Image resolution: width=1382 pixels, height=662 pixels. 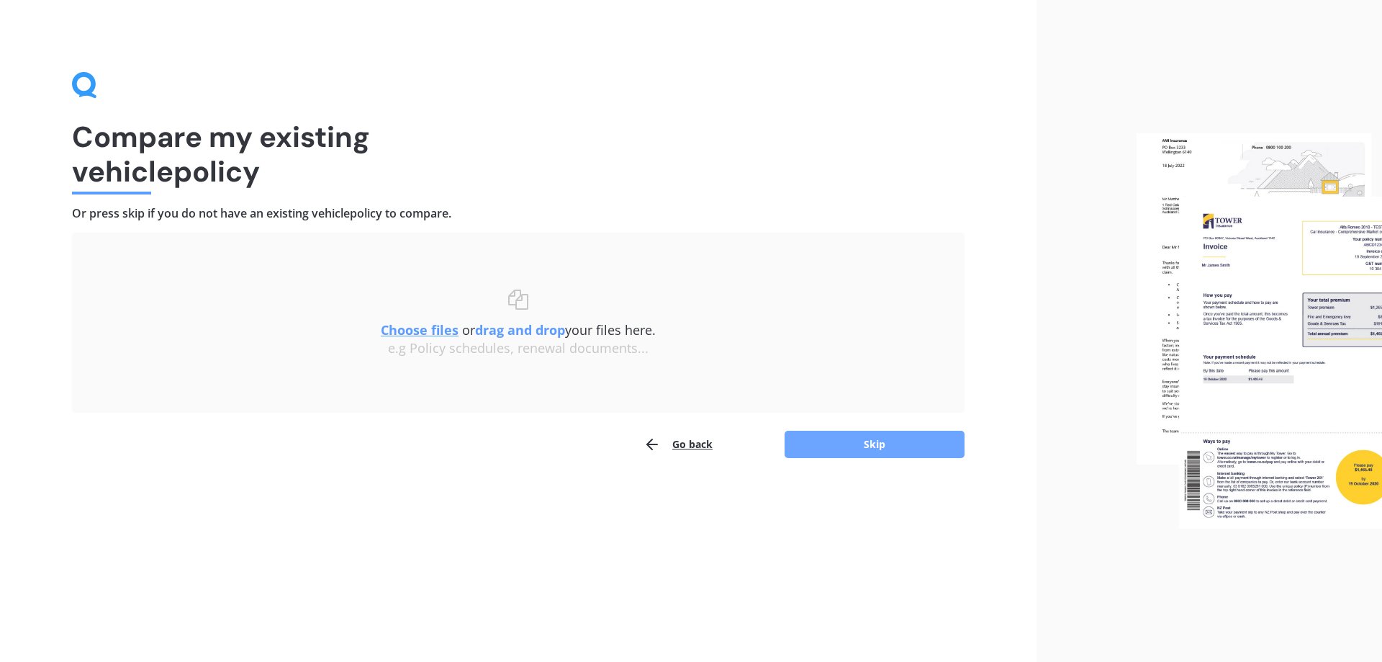 What do you see at coordinates (520, 330) in the screenshot?
I see `b: drag and drop` at bounding box center [520, 330].